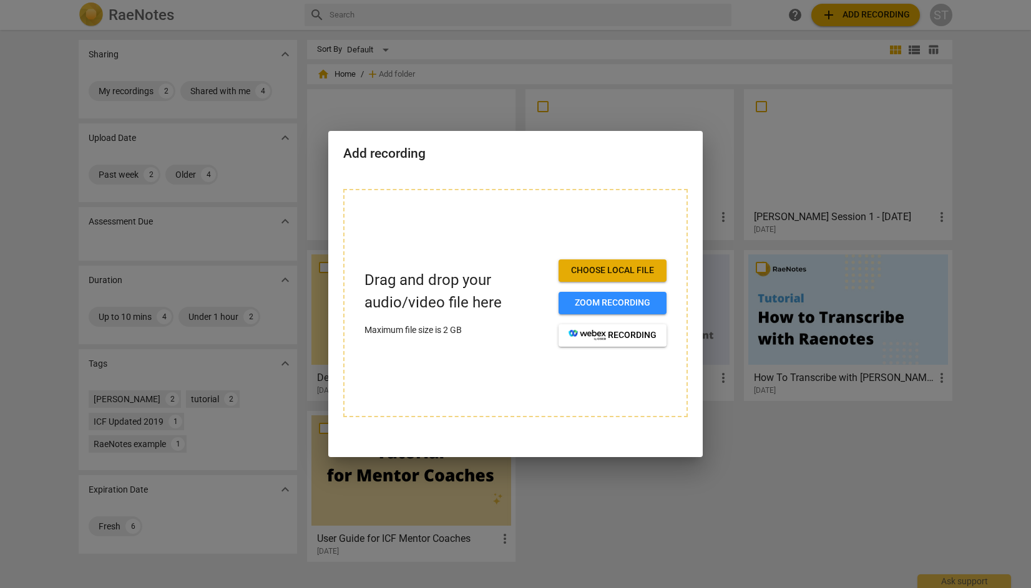 The image size is (1031, 588). Describe the element at coordinates (612, 271) in the screenshot. I see `span: Choose local file` at that location.